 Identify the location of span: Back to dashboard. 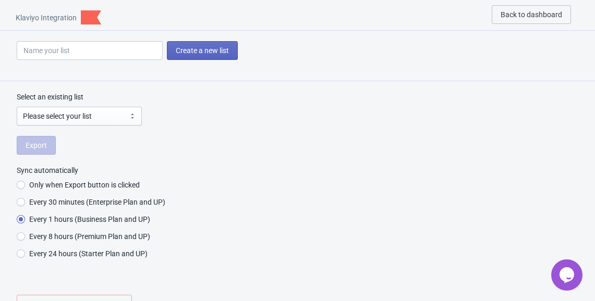
(531, 15).